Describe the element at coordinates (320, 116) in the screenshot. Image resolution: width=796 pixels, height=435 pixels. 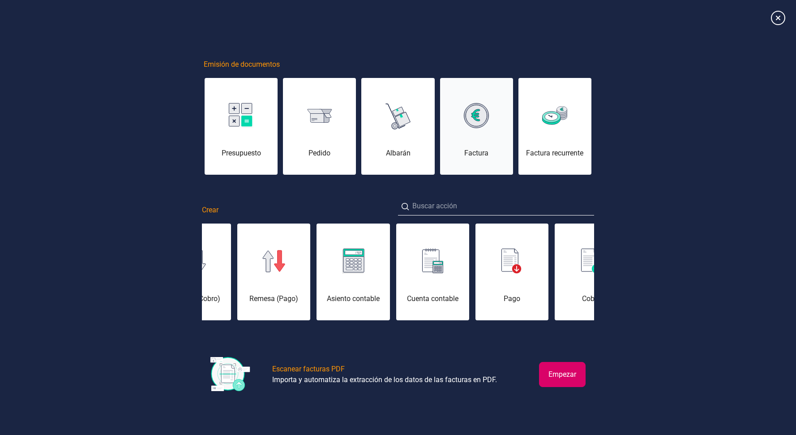
I see `img: img-pedido.svg` at that location.